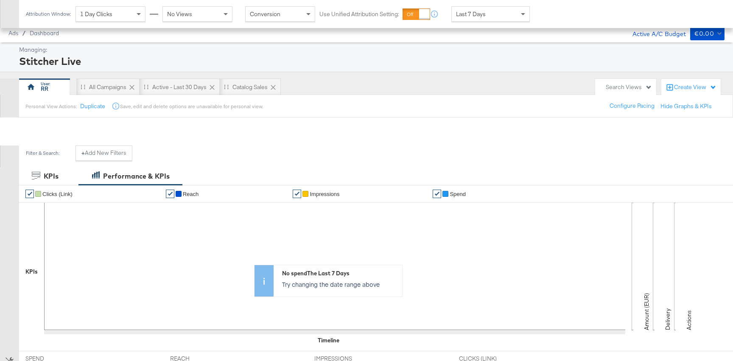 This screenshot has height=361, width=733. Describe the element at coordinates (42, 153) in the screenshot. I see `div: Filter & Search:` at that location.